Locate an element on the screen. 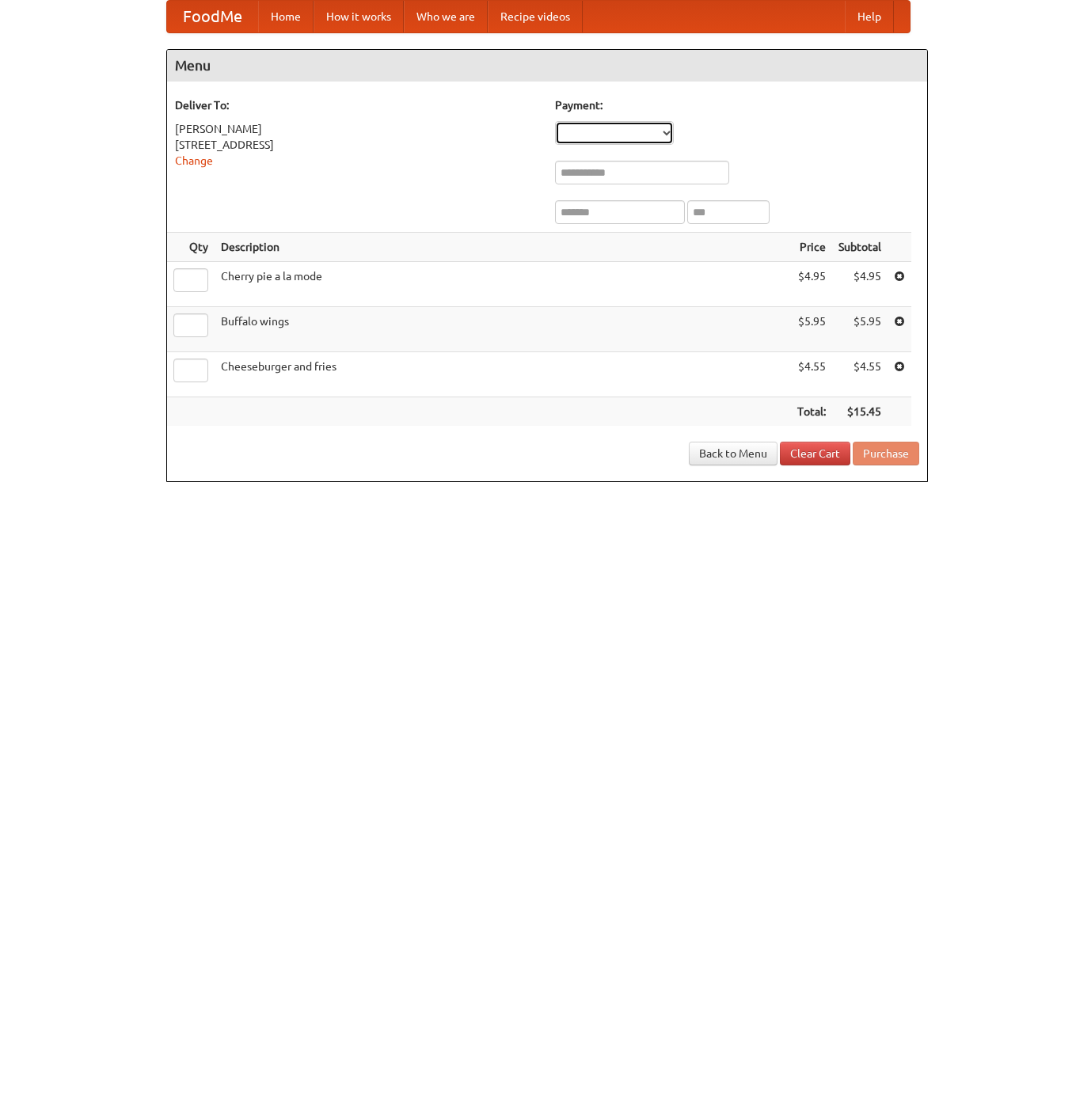  a: FoodMe is located at coordinates (213, 16).